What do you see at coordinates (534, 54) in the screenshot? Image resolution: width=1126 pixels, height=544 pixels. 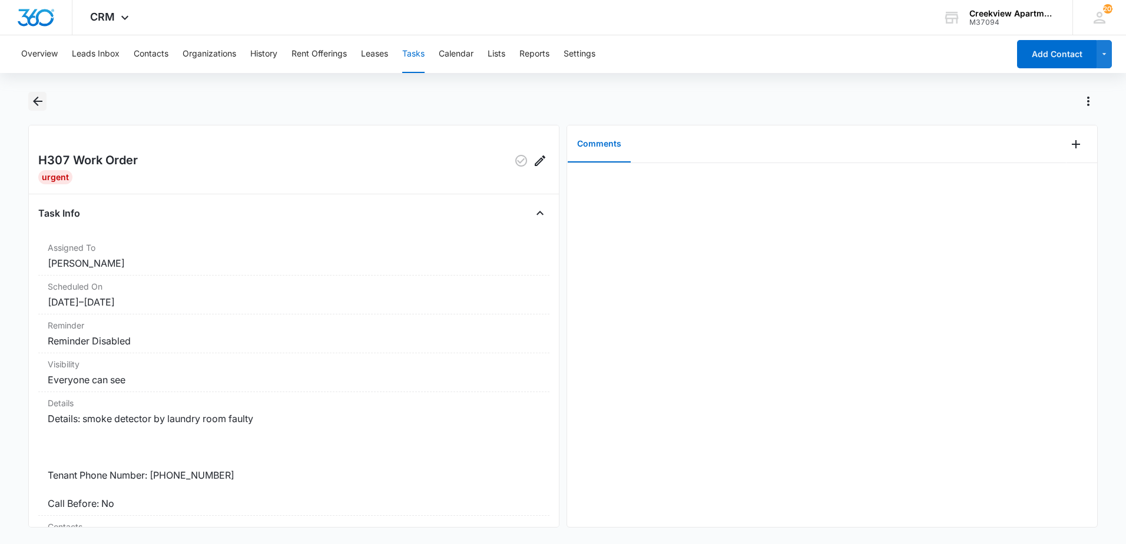 I see `button: Reports` at bounding box center [534, 54].